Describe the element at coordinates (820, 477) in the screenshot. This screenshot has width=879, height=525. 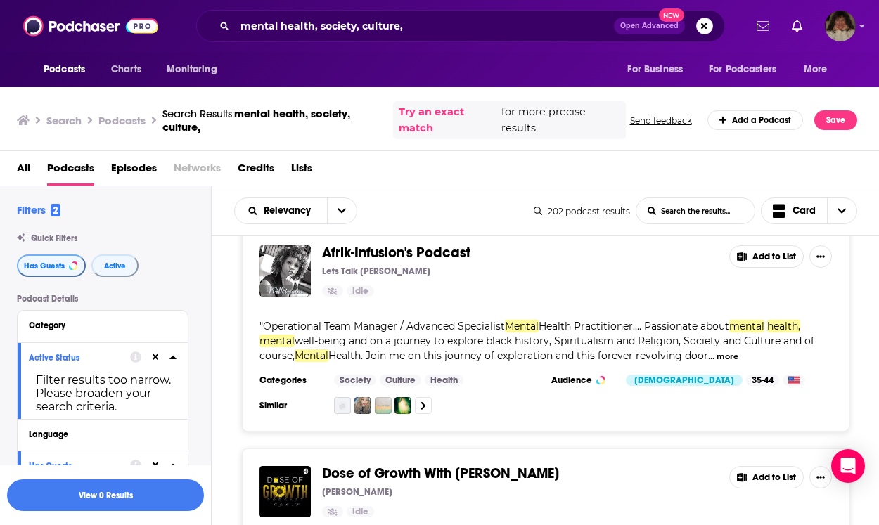
I see `button: Show More Button` at that location.